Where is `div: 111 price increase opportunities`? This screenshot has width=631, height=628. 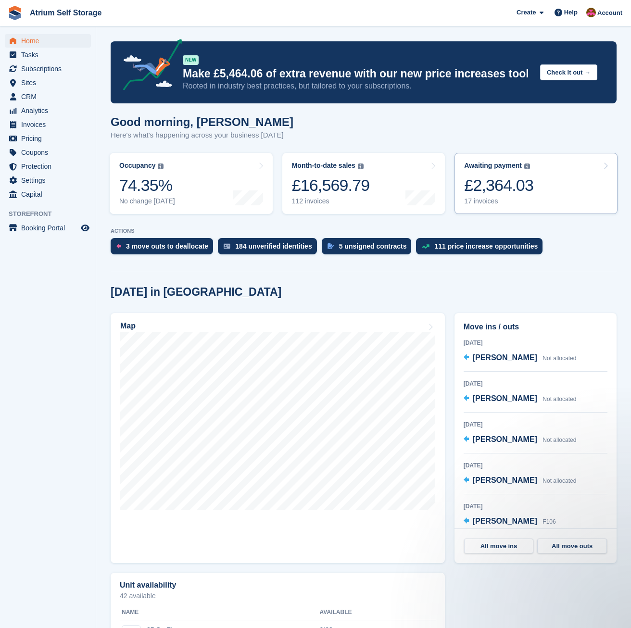
div: 111 price increase opportunities is located at coordinates (486, 246).